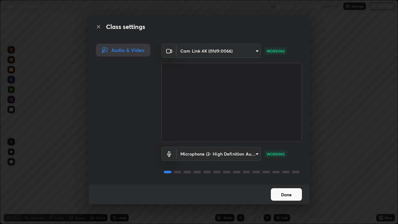  Describe the element at coordinates (287, 195) in the screenshot. I see `button: Done` at that location.